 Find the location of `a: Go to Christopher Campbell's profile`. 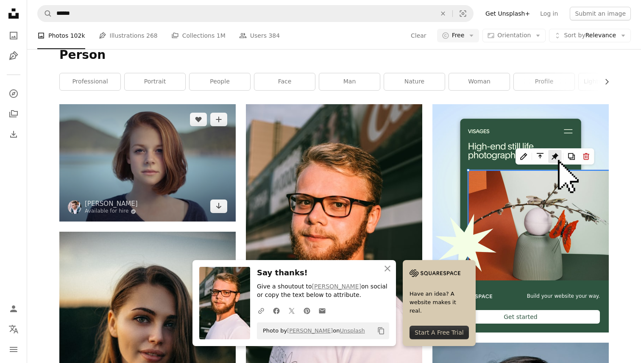

a: Go to Christopher Campbell's profile is located at coordinates (75, 207).